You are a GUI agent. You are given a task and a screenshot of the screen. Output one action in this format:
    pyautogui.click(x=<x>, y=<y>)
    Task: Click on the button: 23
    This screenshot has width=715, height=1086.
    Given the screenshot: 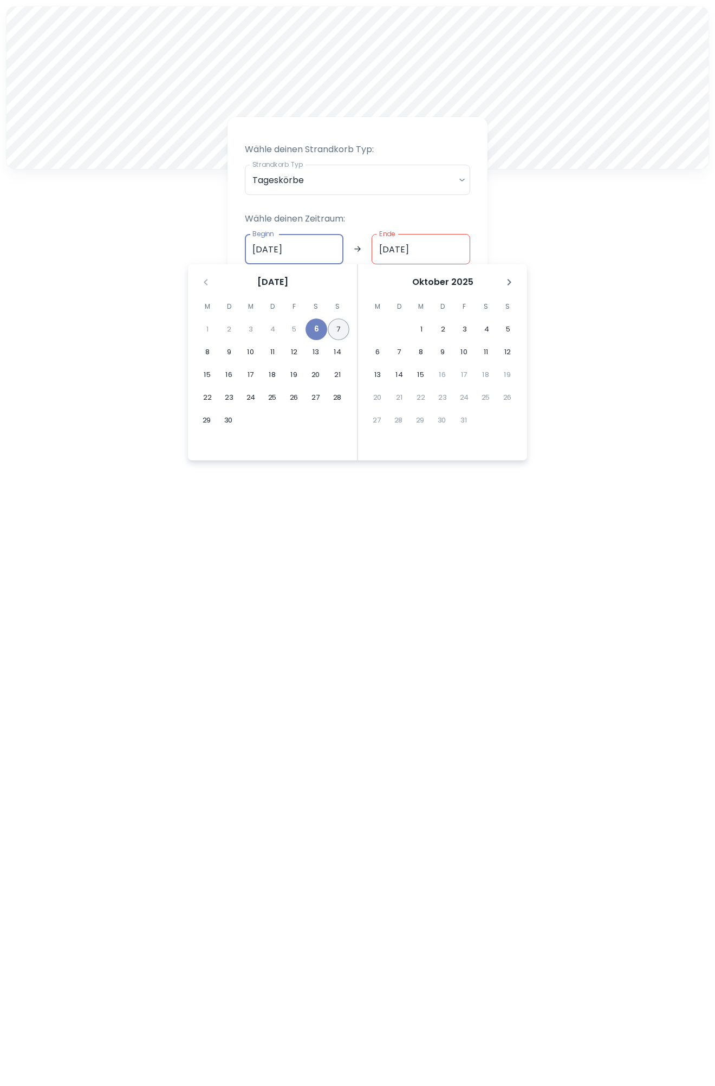 What is the action you would take?
    pyautogui.click(x=229, y=398)
    